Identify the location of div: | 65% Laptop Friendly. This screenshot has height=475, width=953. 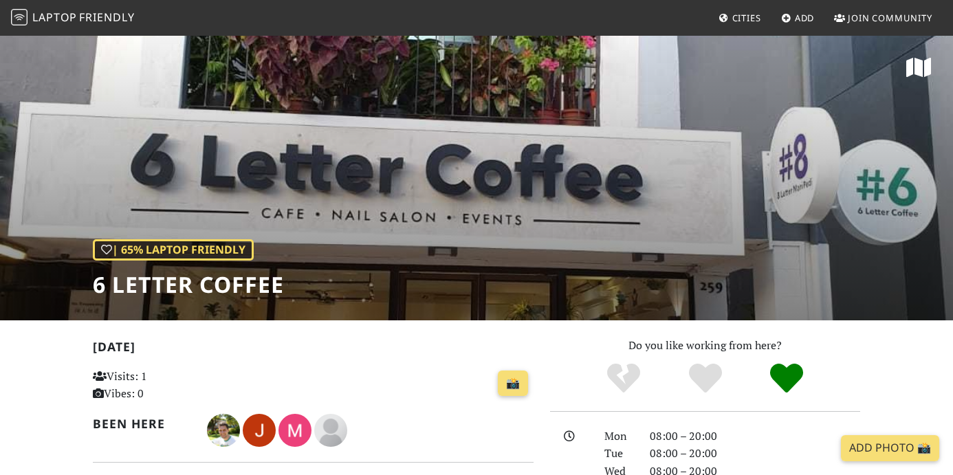
(173, 250).